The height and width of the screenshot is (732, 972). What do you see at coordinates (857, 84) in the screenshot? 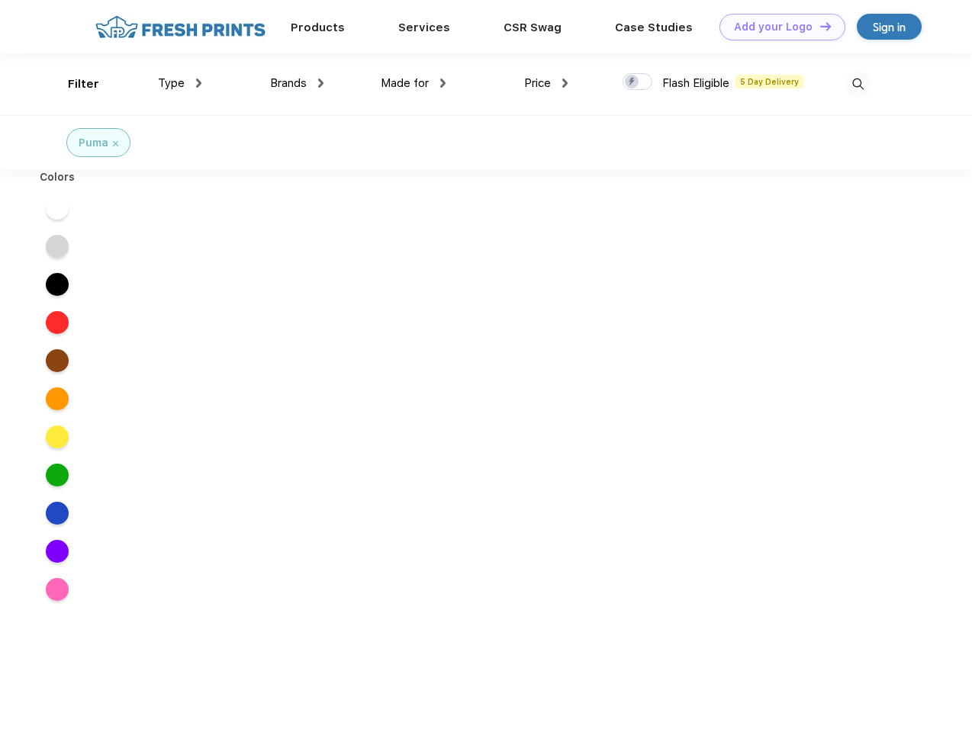
I see `img: desktop_search.svg` at bounding box center [857, 84].